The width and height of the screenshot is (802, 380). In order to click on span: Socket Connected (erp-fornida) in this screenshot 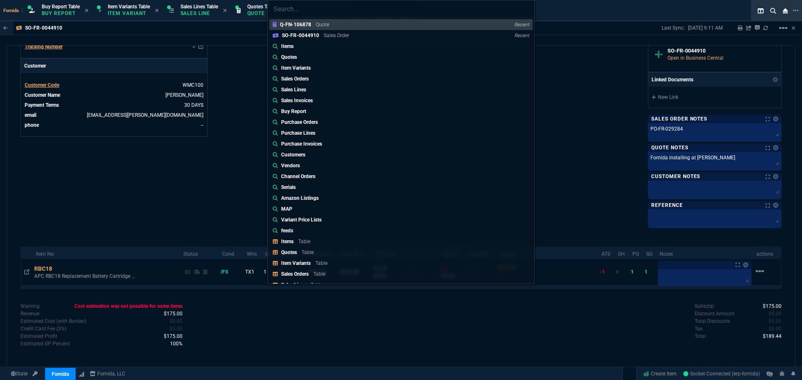, I will do `click(721, 374)`.